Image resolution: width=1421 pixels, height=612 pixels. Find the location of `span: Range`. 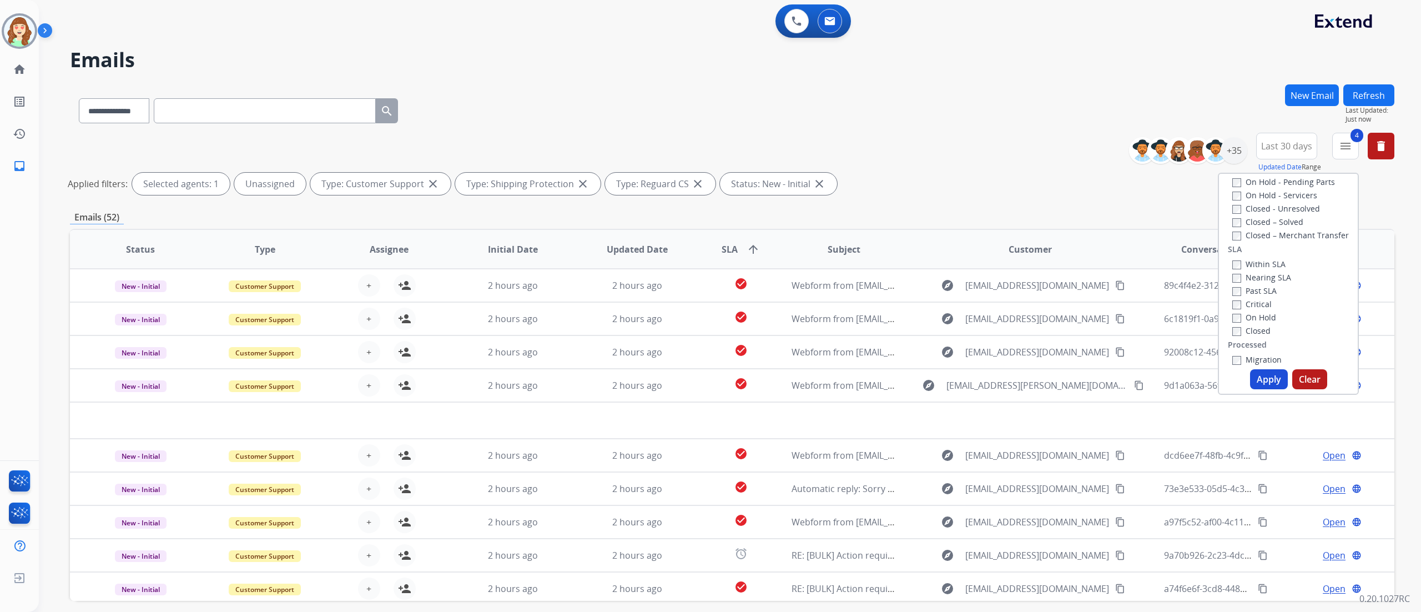

span: Range is located at coordinates (1290, 167).